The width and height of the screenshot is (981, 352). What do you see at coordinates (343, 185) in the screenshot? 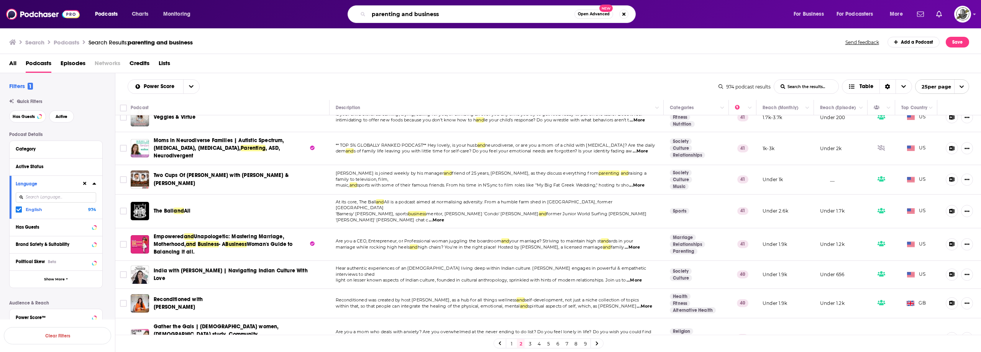
I see `span: music,` at bounding box center [343, 185].